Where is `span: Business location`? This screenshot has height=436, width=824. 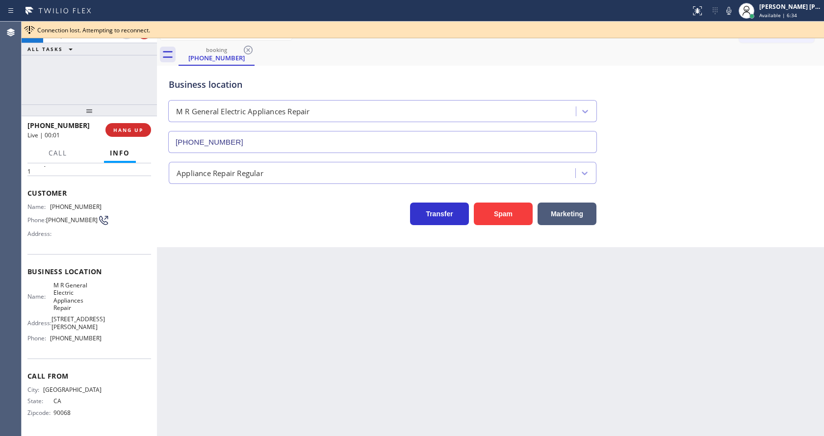
span: Business location is located at coordinates (89, 271).